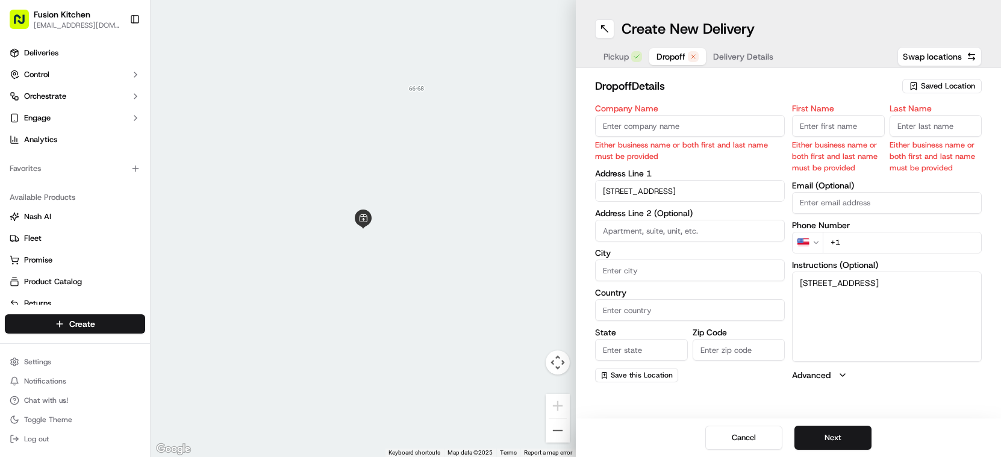 This screenshot has width=1001, height=457. I want to click on span: Control, so click(37, 75).